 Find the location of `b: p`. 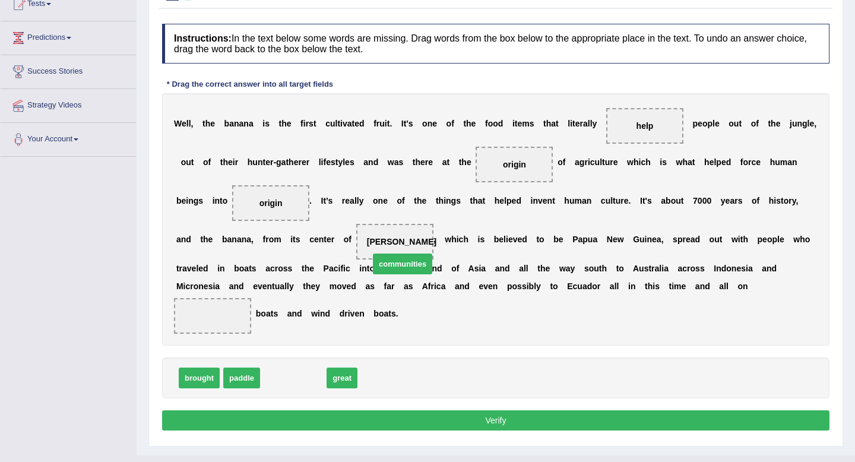

b: p is located at coordinates (710, 124).